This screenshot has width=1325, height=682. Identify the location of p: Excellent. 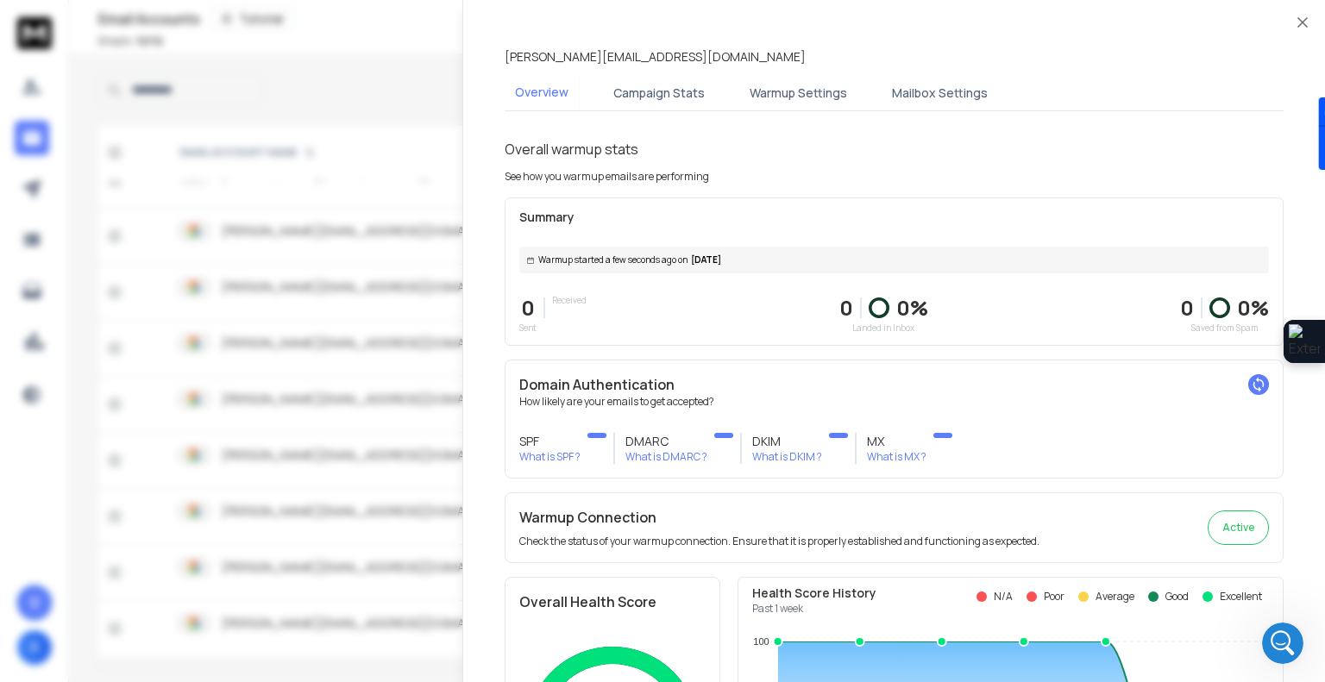
(1240, 597).